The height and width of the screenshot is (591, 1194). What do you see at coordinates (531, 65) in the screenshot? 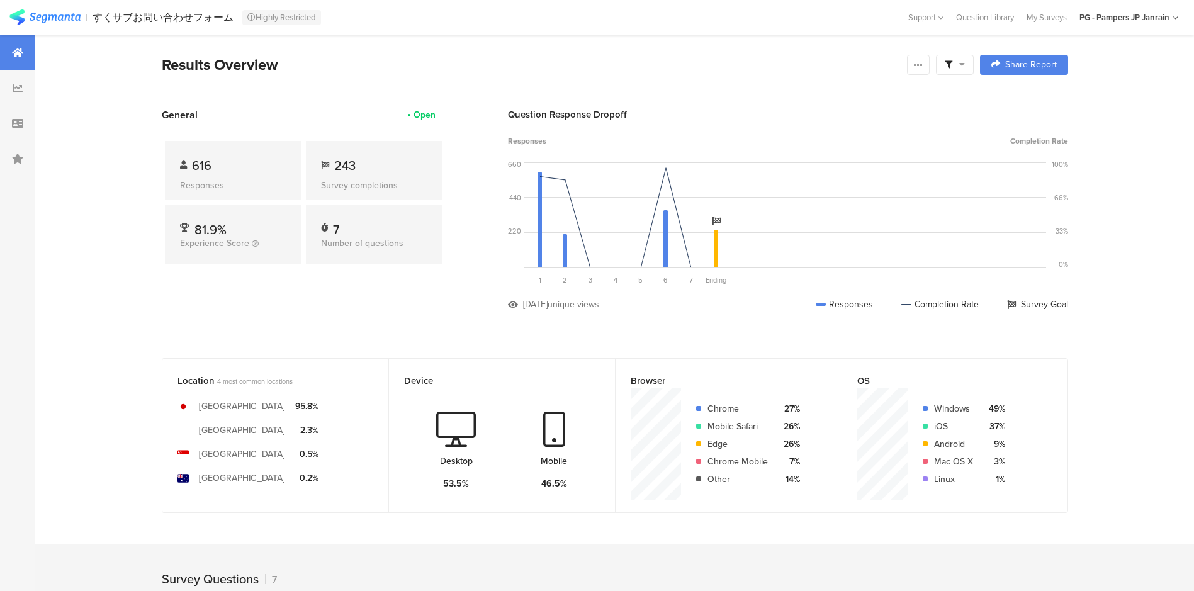
I see `div: Results Overview` at bounding box center [531, 65].